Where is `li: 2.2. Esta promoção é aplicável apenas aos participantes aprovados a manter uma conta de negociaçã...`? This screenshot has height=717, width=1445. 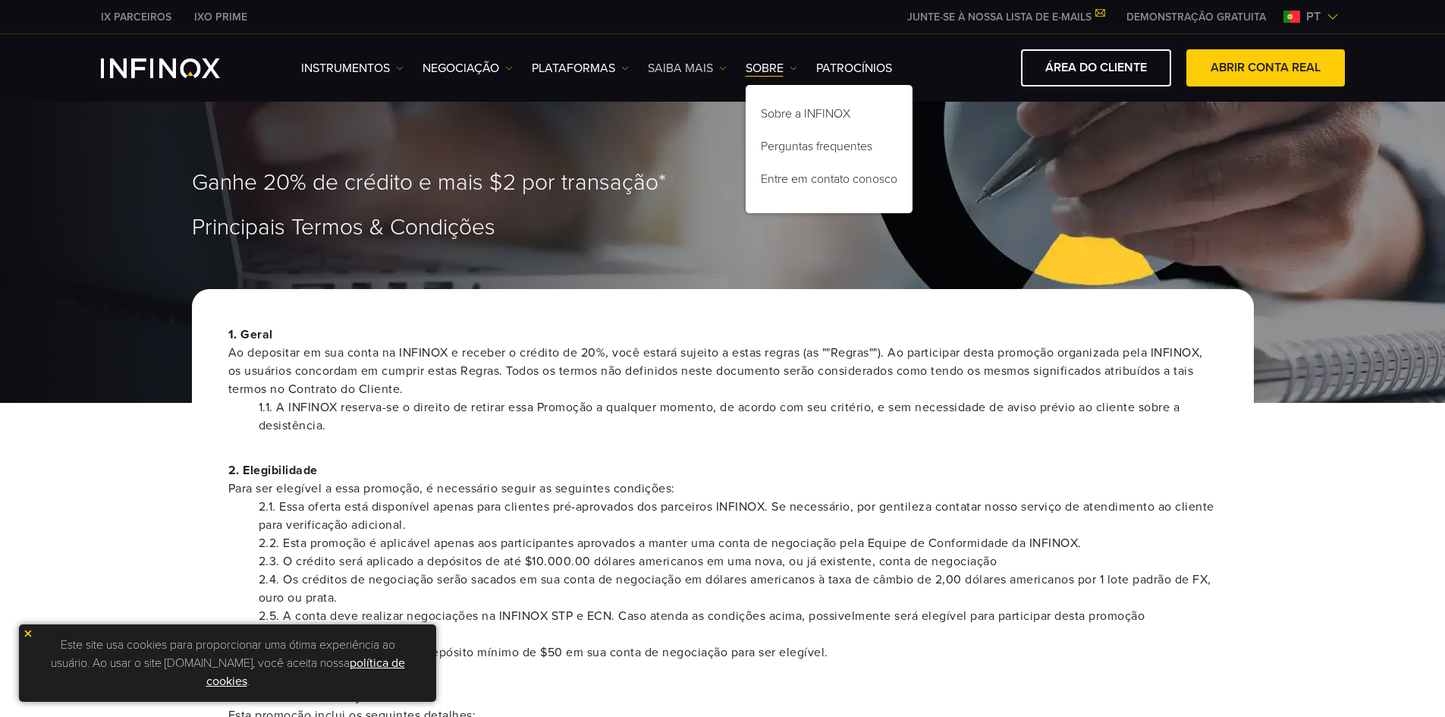 li: 2.2. Esta promoção é aplicável apenas aos participantes aprovados a manter uma conta de negociaçã... is located at coordinates (738, 543).